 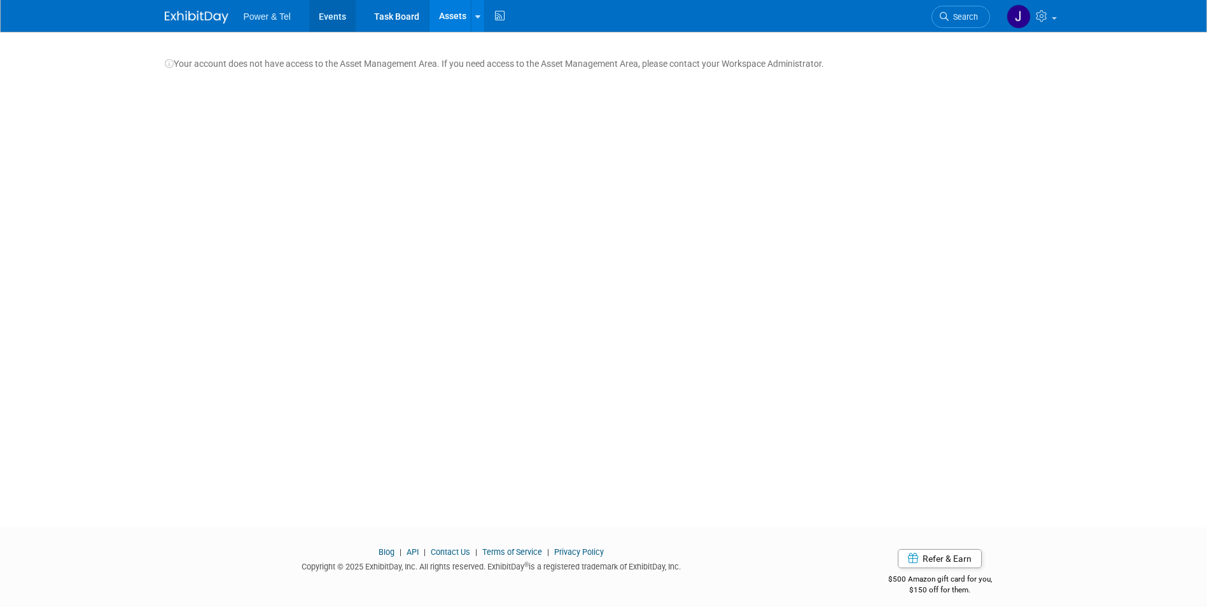 I want to click on a: Refer & Earn, so click(x=939, y=558).